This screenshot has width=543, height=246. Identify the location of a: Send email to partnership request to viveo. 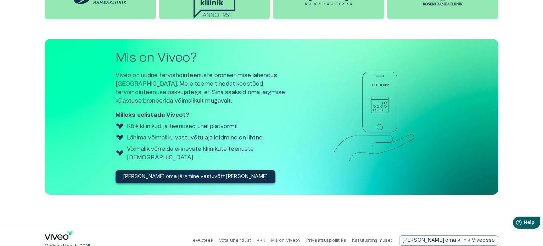
(448, 240).